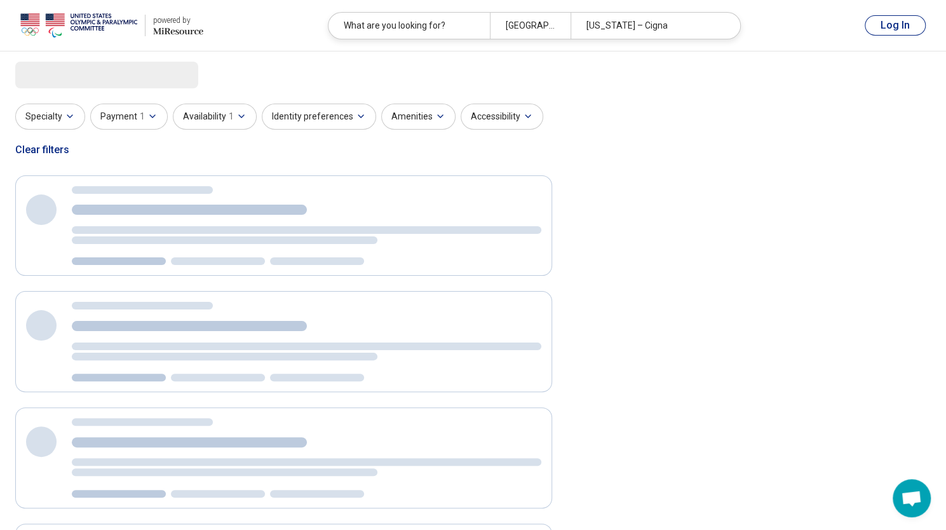  What do you see at coordinates (896, 25) in the screenshot?
I see `button: Log In` at bounding box center [896, 25].